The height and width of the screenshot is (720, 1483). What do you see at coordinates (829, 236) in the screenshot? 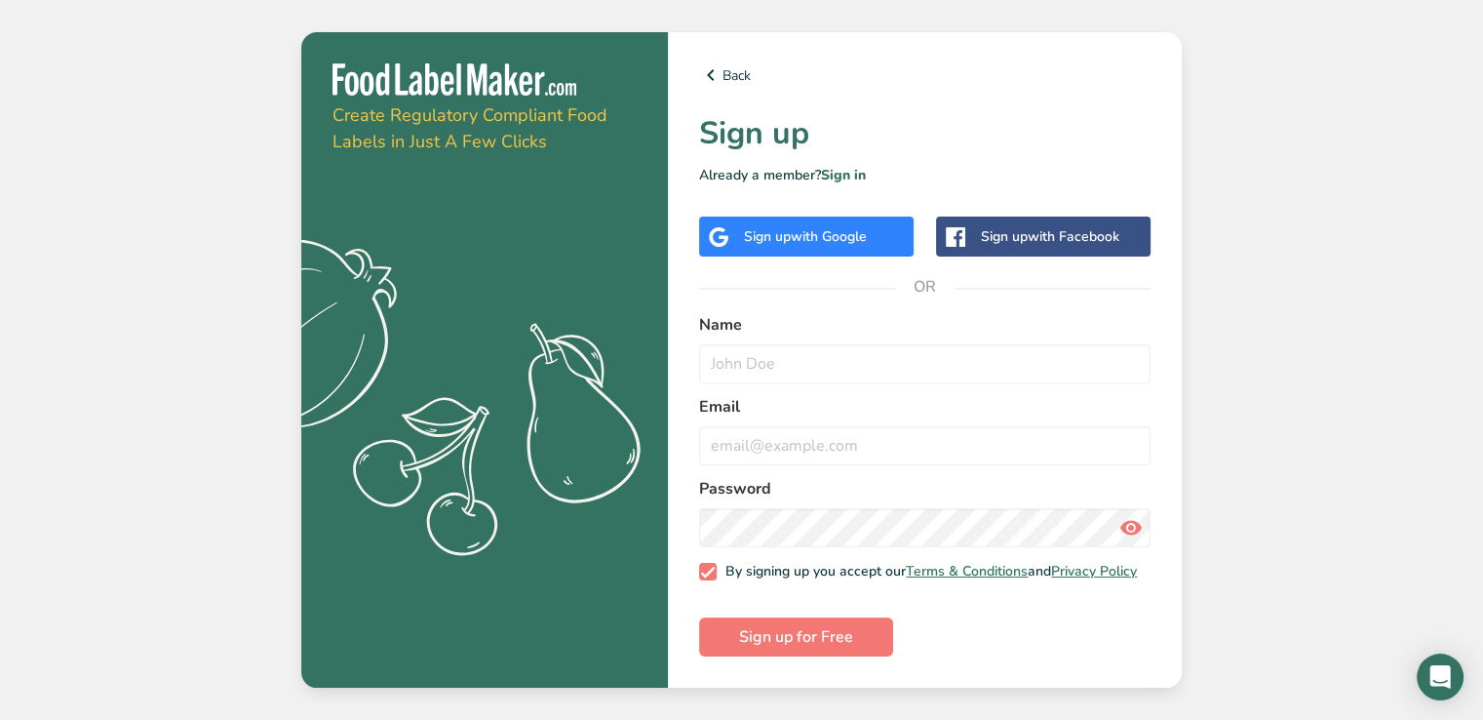
I see `span: with Google` at bounding box center [829, 236].